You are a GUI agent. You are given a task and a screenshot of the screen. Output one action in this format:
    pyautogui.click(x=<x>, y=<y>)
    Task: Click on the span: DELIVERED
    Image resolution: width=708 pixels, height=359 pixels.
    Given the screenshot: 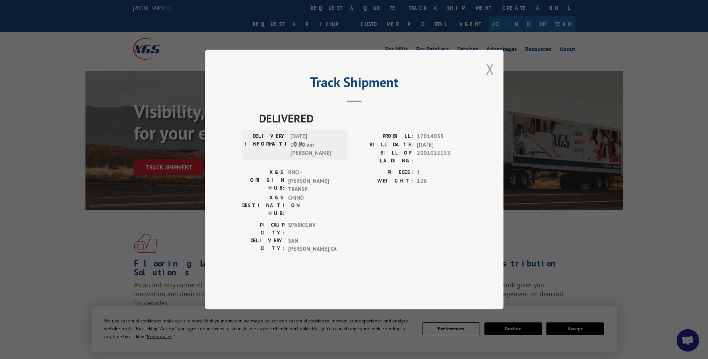 What is the action you would take?
    pyautogui.click(x=362, y=118)
    